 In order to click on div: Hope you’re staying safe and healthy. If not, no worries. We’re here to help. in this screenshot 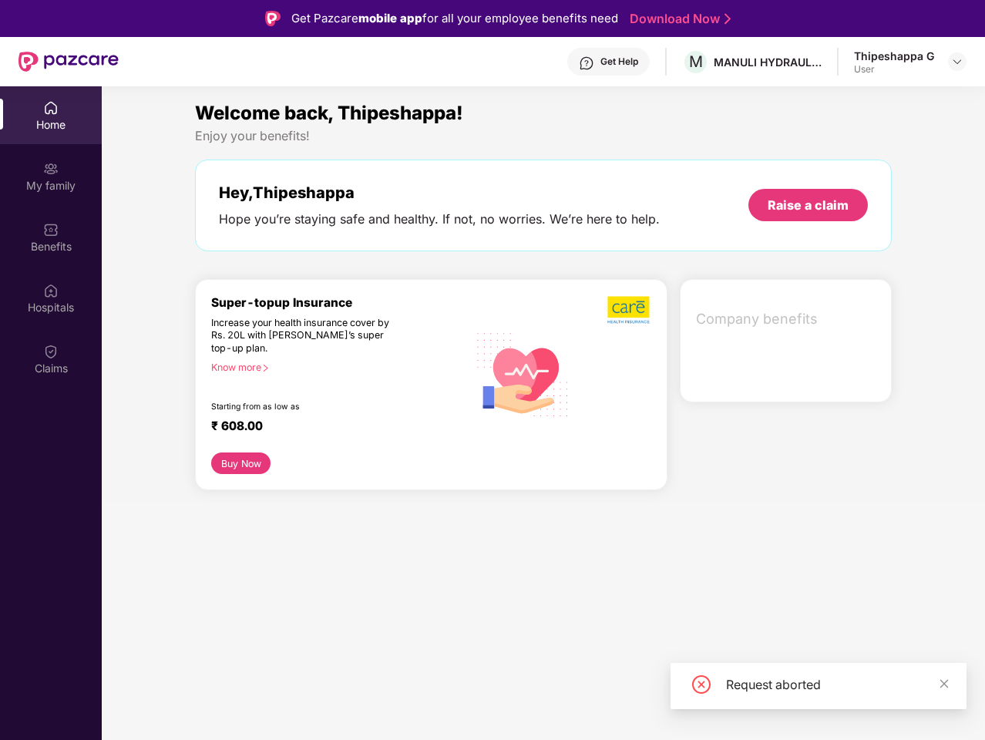, I will do `click(439, 219)`.